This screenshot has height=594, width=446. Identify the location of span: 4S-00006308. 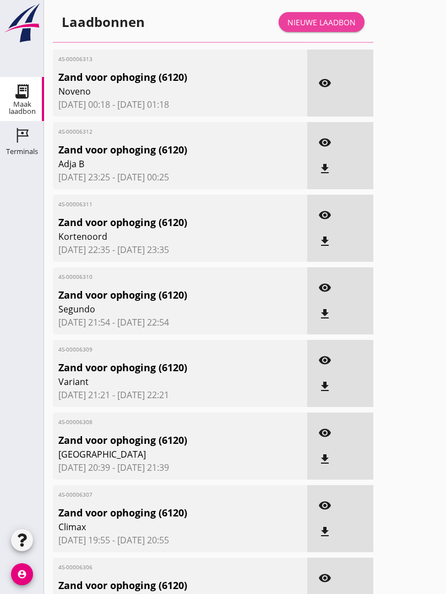
(160, 422).